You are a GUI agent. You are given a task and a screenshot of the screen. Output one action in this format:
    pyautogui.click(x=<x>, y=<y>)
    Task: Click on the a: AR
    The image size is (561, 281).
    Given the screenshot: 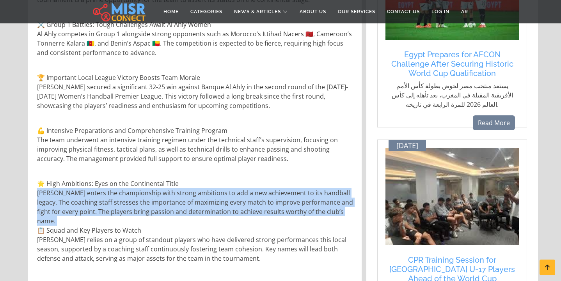 What is the action you would take?
    pyautogui.click(x=464, y=12)
    